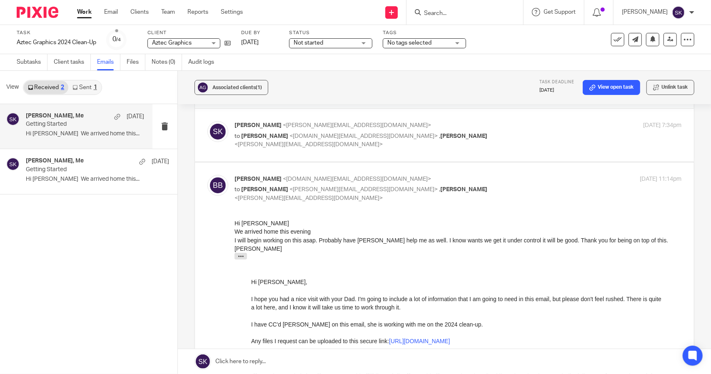 This screenshot has height=374, width=711. Describe the element at coordinates (140, 12) in the screenshot. I see `a: Clients` at that location.